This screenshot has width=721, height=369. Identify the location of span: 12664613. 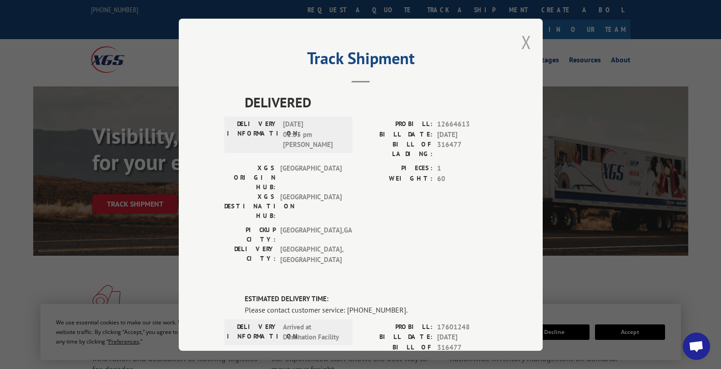
(467, 124).